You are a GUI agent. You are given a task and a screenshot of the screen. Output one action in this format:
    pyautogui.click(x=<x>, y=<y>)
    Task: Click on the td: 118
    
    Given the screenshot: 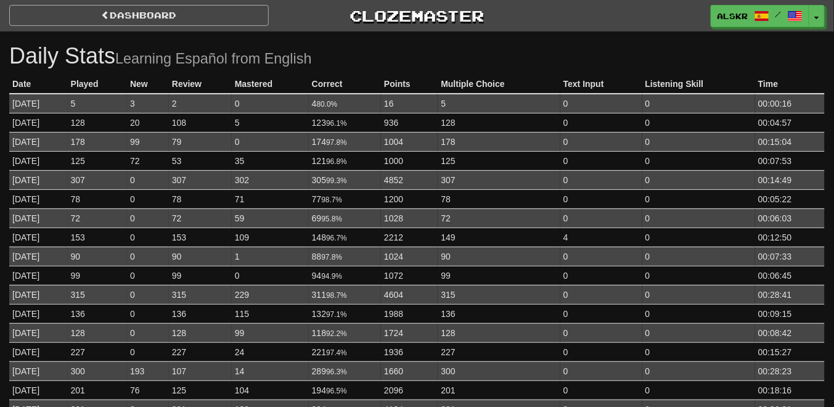 What is the action you would take?
    pyautogui.click(x=345, y=332)
    